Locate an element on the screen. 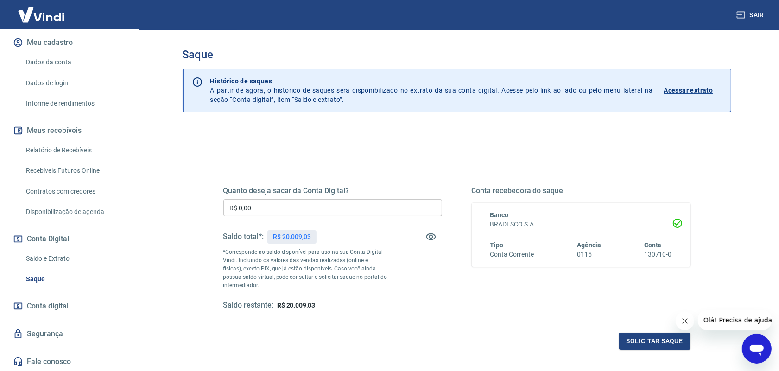 The height and width of the screenshot is (371, 779). a: Contratos com credores is located at coordinates (75, 191).